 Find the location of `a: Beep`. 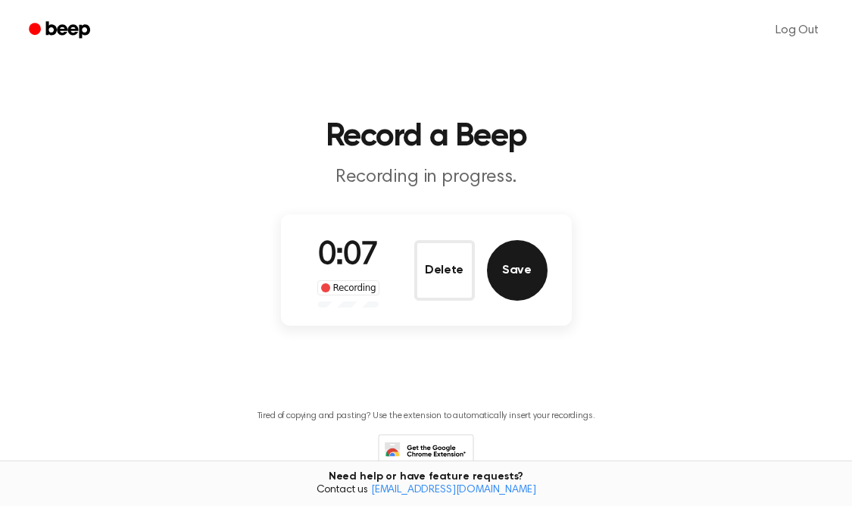

a: Beep is located at coordinates (61, 30).